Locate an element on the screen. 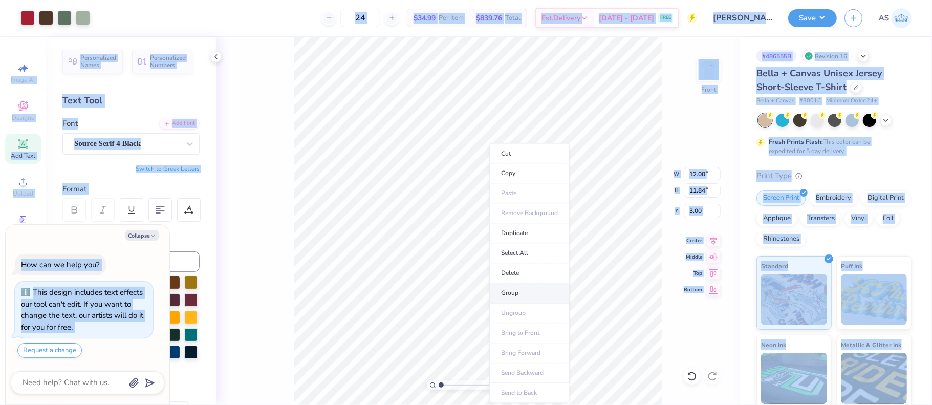 The width and height of the screenshot is (932, 405). div: Text Tool is located at coordinates (131, 100).